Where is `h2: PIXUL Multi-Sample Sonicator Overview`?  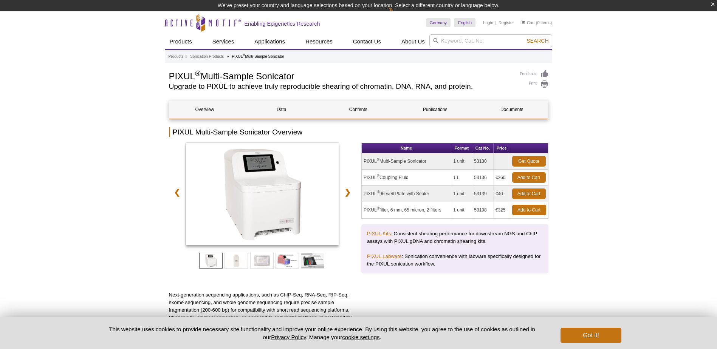 h2: PIXUL Multi-Sample Sonicator Overview is located at coordinates (359, 132).